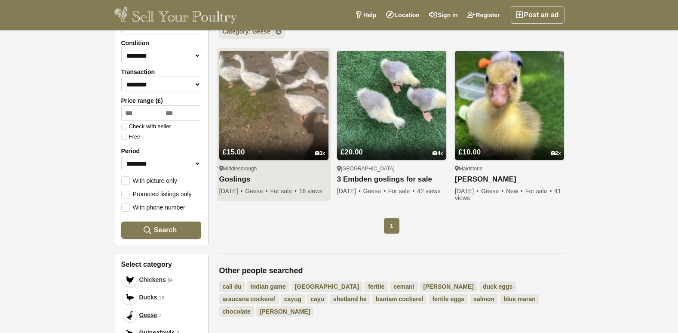 Image resolution: width=678 pixels, height=333 pixels. Describe the element at coordinates (508, 194) in the screenshot. I see `span: 41 views` at that location.